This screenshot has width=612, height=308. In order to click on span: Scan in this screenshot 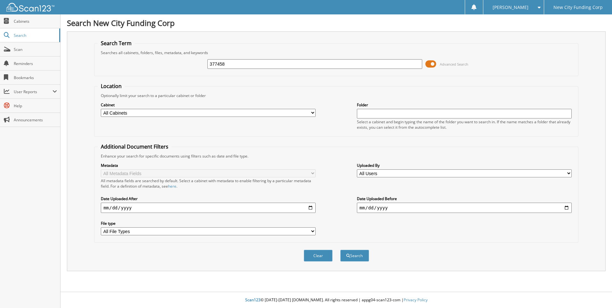, I will do `click(35, 49)`.